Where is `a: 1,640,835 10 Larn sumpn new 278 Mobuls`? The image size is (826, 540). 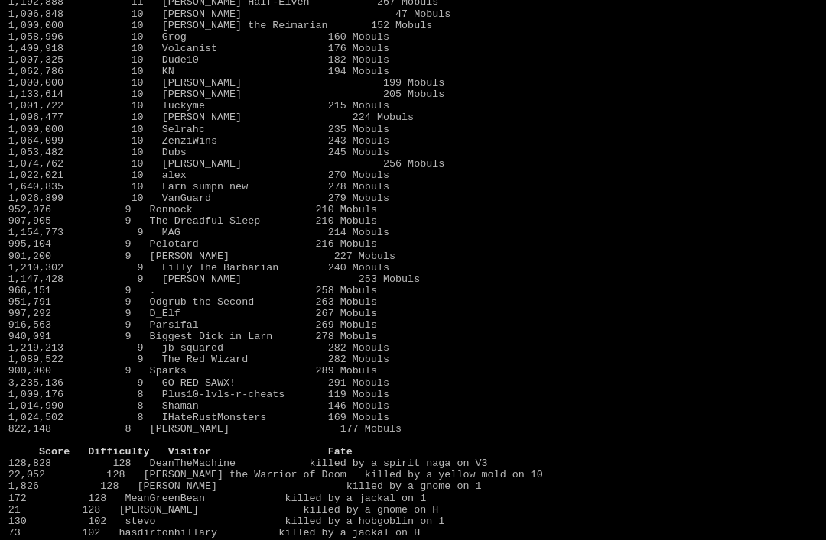
a: 1,640,835 10 Larn sumpn new 278 Mobuls is located at coordinates (199, 187).